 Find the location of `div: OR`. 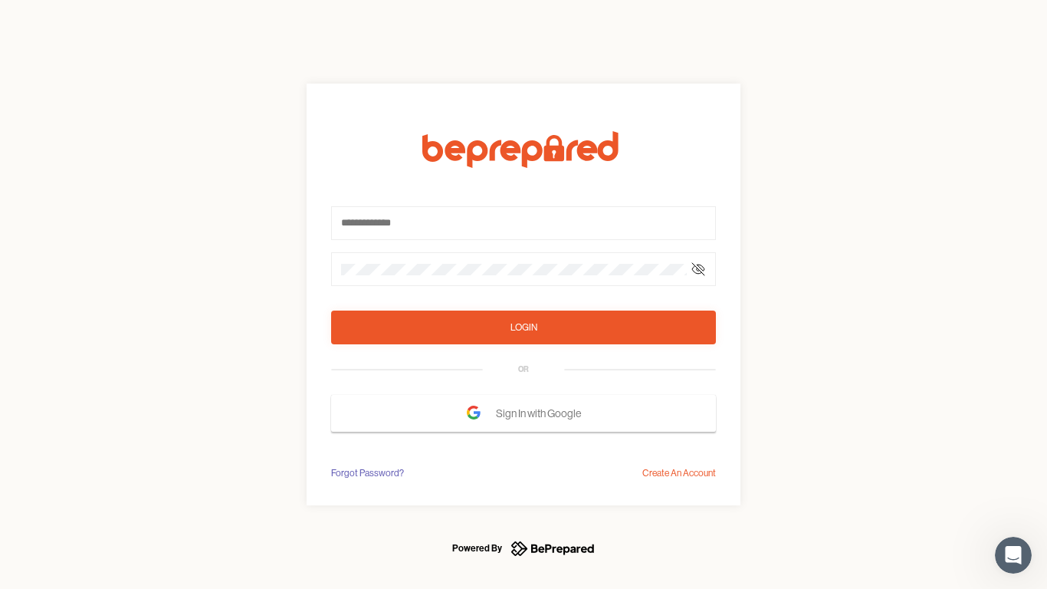

div: OR is located at coordinates (523, 369).